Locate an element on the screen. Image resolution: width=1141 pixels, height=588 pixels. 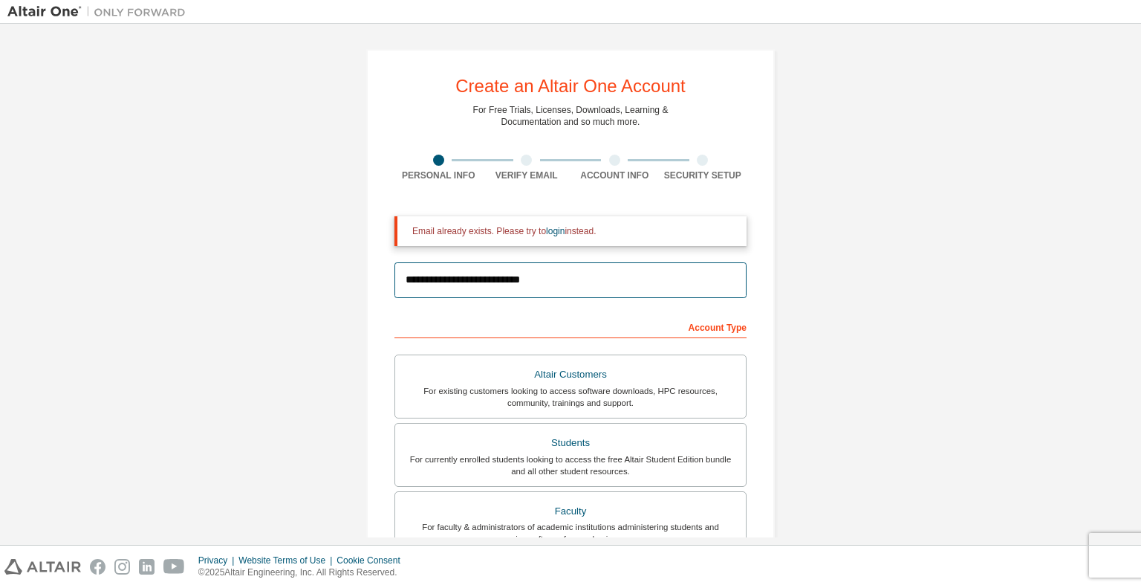
img: linkedin.svg is located at coordinates (146, 566).